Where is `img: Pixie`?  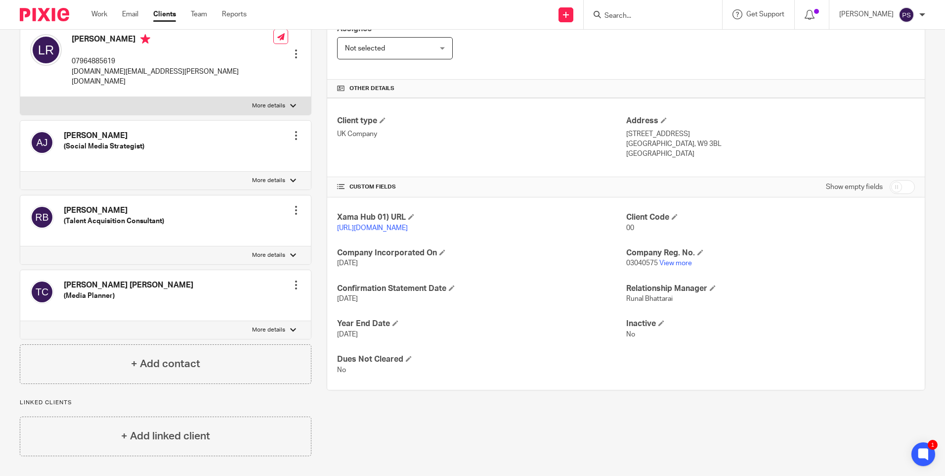
img: Pixie is located at coordinates (44, 14).